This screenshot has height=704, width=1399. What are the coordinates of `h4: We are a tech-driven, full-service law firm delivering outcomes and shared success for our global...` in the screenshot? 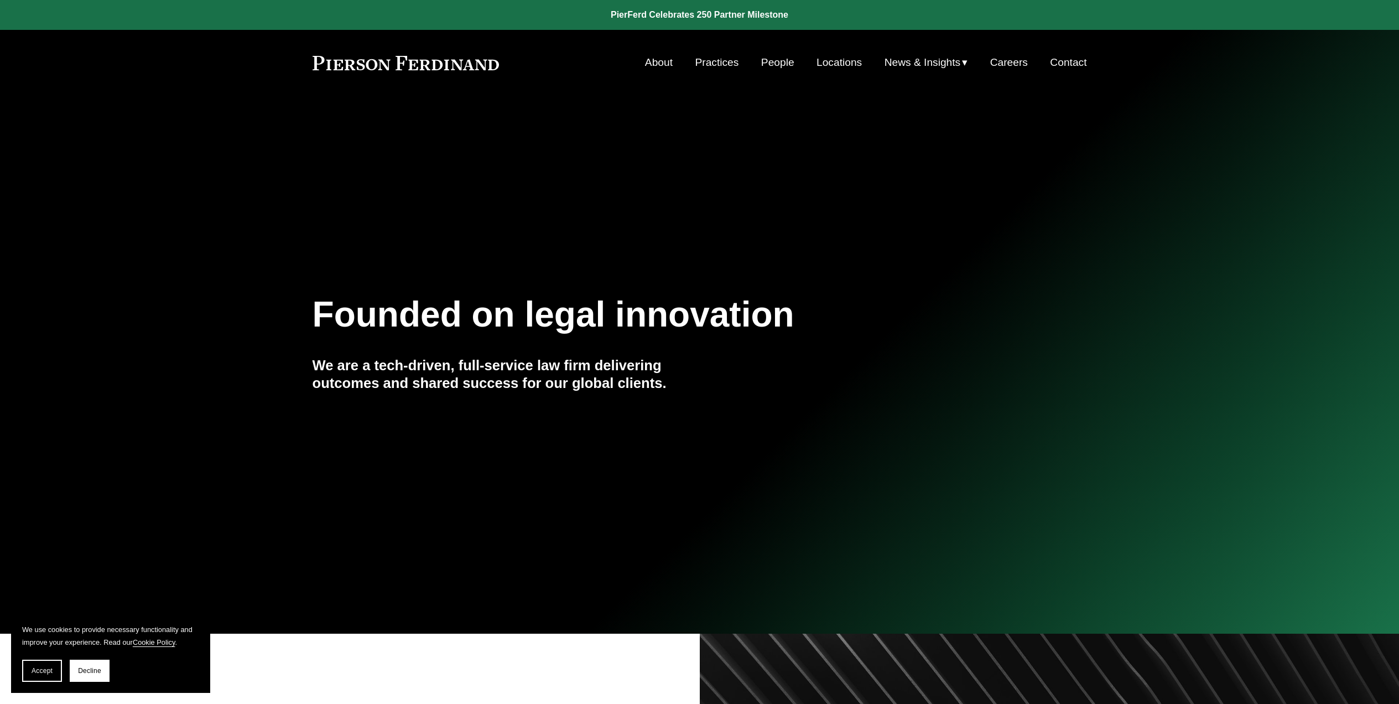 It's located at (506, 374).